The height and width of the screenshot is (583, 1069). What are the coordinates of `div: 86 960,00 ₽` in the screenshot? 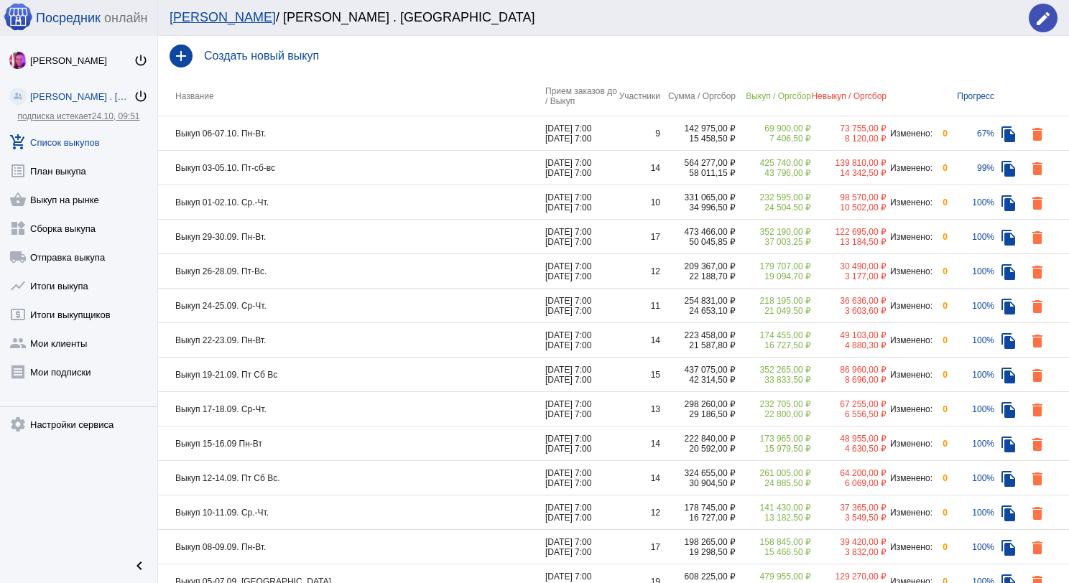 It's located at (848, 370).